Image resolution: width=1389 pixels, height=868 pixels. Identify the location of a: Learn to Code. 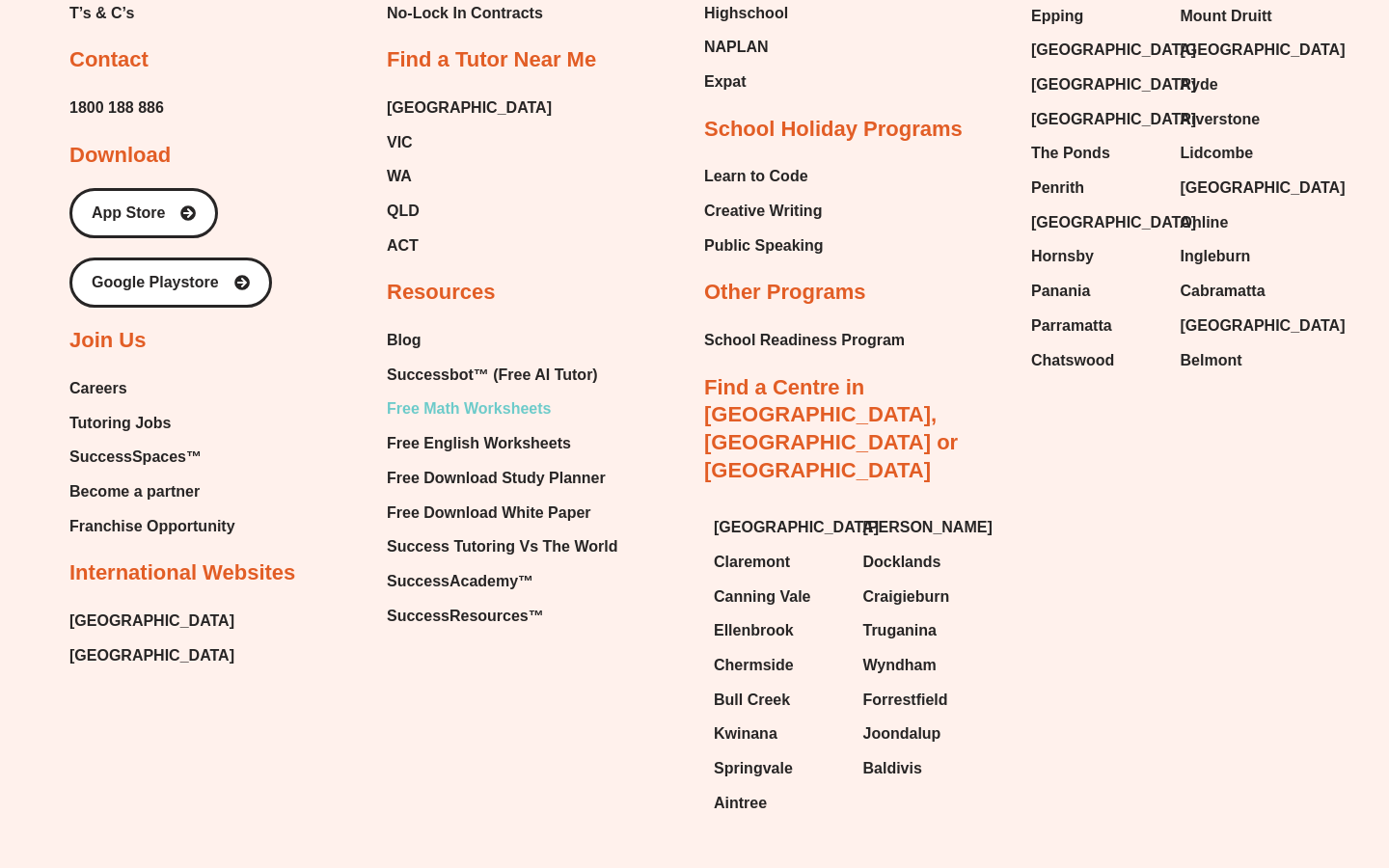
(764, 177).